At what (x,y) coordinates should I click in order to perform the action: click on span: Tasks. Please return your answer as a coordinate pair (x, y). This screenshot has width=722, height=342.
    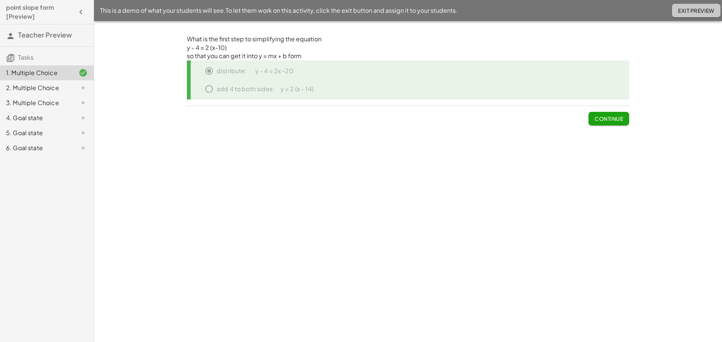
    Looking at the image, I should click on (26, 57).